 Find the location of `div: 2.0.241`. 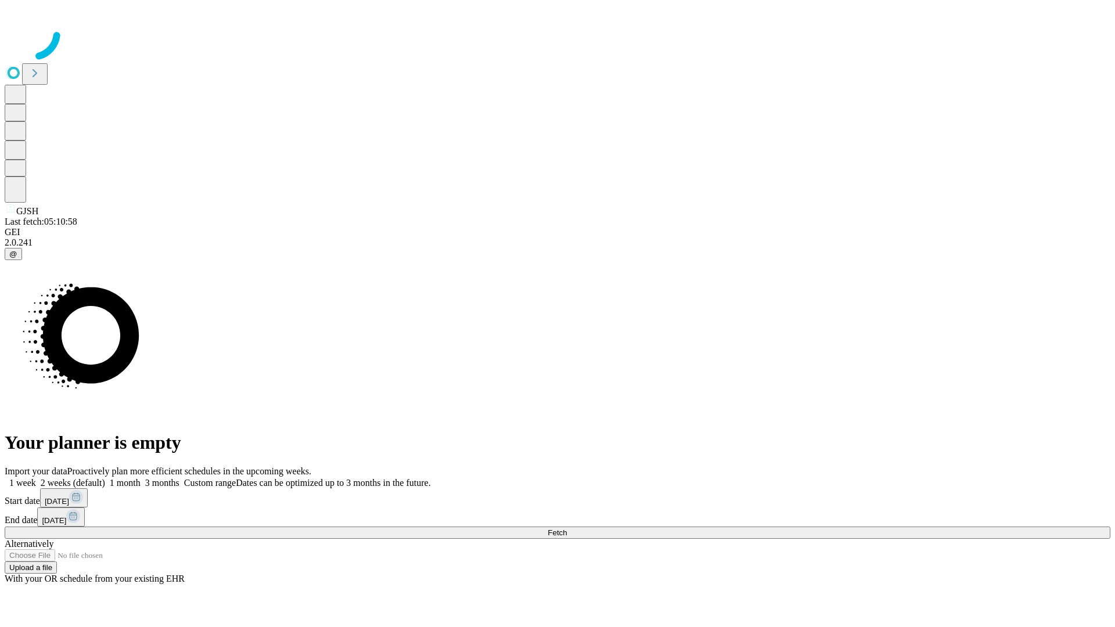

div: 2.0.241 is located at coordinates (557, 243).